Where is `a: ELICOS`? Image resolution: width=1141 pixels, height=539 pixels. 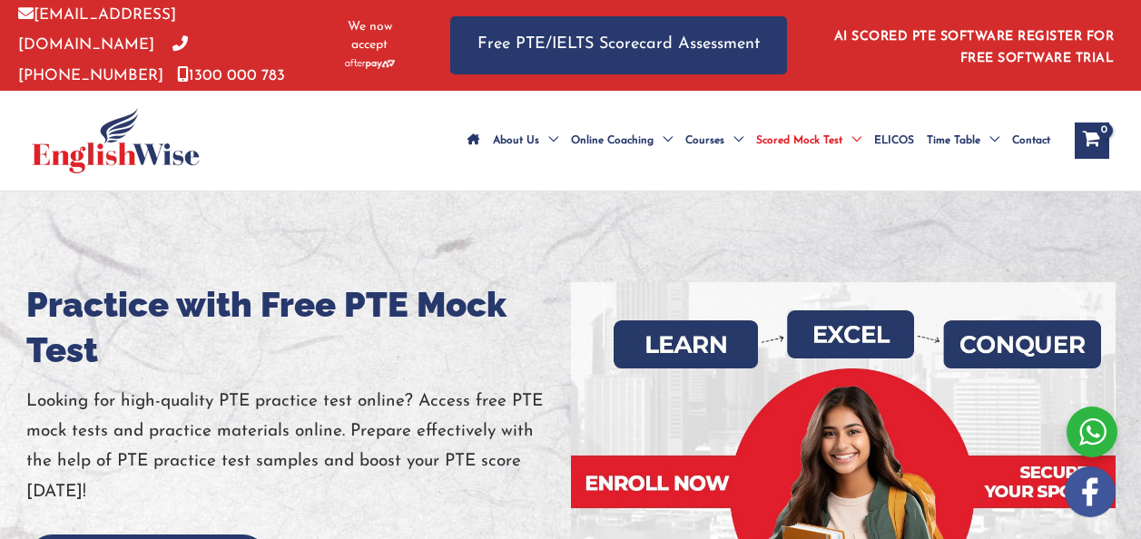 a: ELICOS is located at coordinates (894, 141).